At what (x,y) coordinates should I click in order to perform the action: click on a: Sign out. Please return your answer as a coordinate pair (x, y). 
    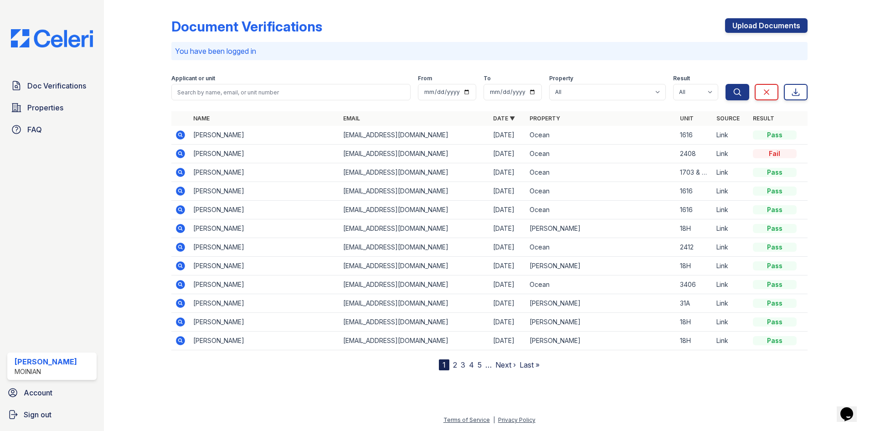
    Looking at the image, I should click on (52, 414).